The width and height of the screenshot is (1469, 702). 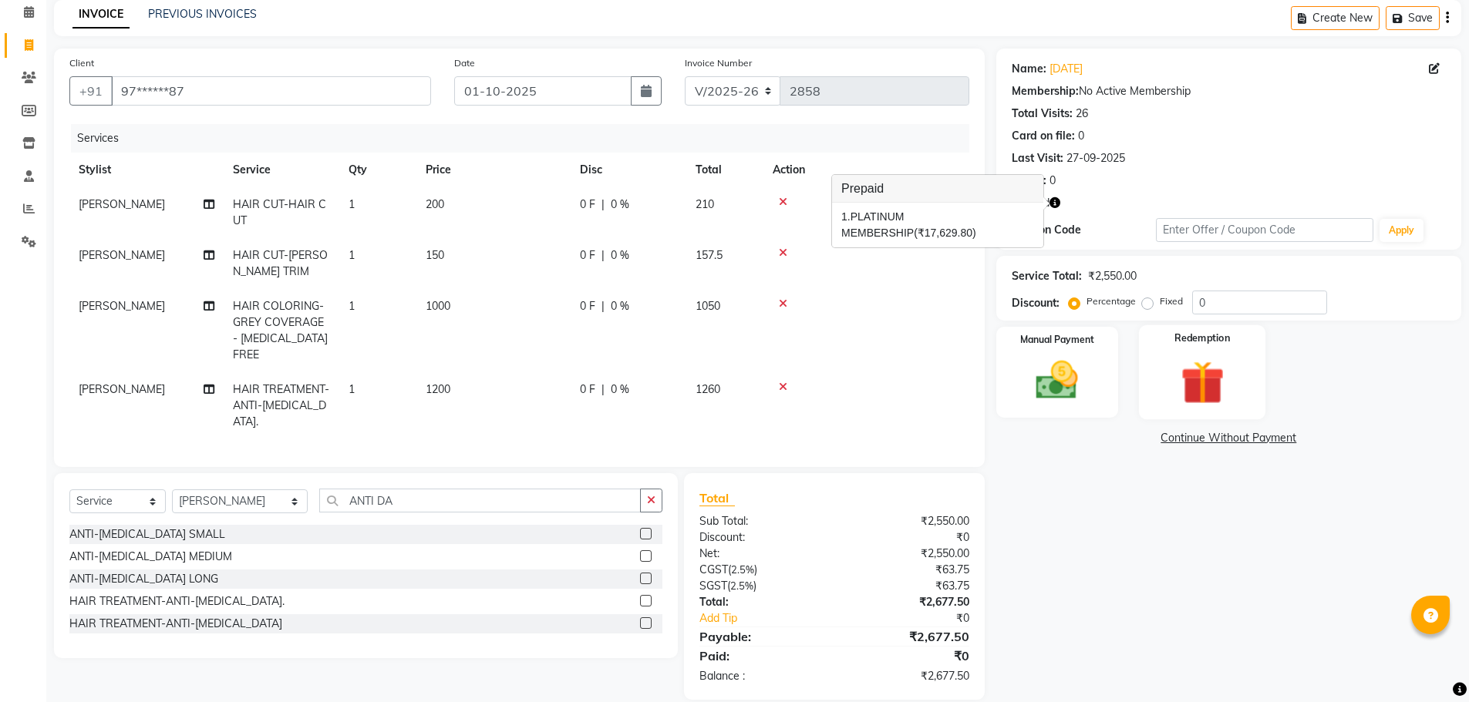 I want to click on div: Last Visit:, so click(x=1037, y=158).